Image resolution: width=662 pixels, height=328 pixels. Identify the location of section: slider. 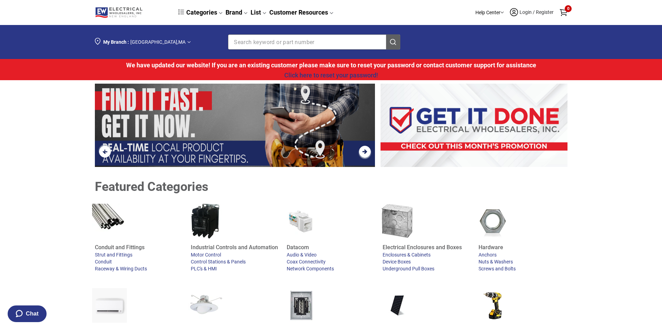
(235, 125).